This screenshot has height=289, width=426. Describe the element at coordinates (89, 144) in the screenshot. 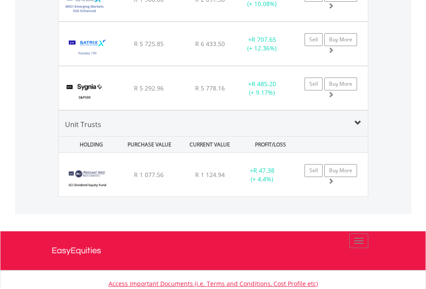

I see `div: HOLDING` at that location.